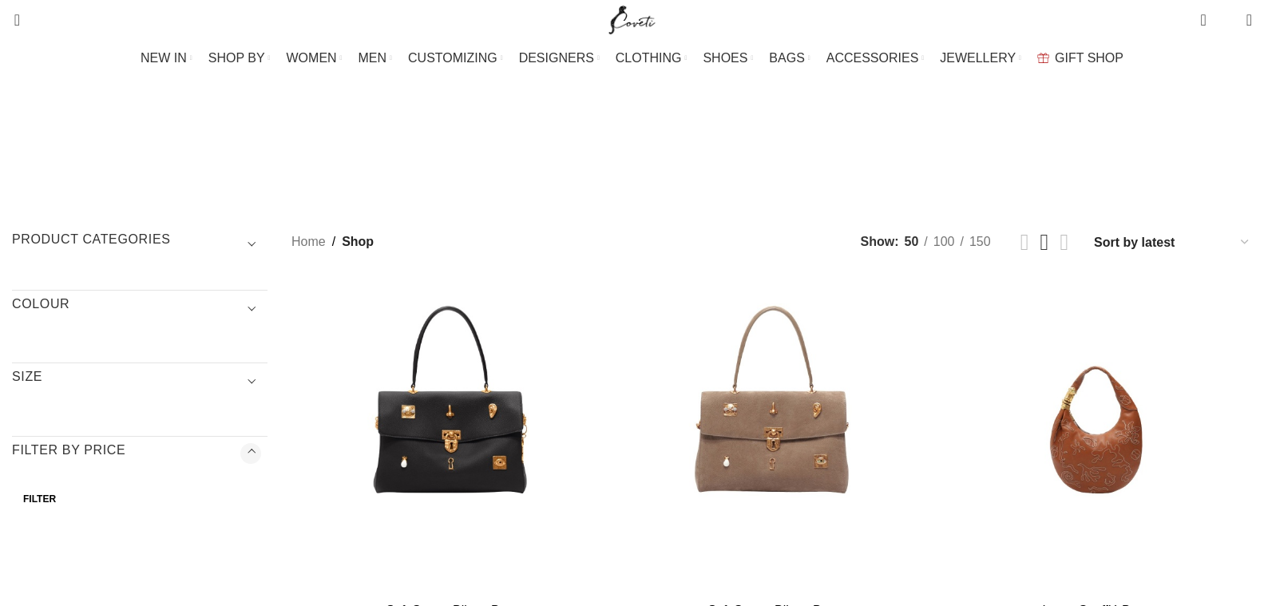  What do you see at coordinates (1043, 58) in the screenshot?
I see `img: GiftBag` at bounding box center [1043, 58].